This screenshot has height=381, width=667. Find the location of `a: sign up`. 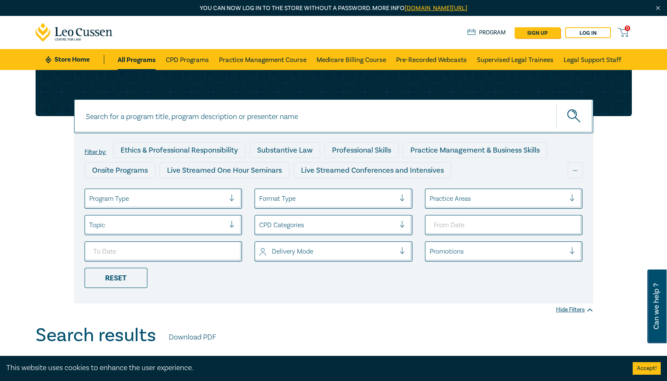

a: sign up is located at coordinates (538, 33).